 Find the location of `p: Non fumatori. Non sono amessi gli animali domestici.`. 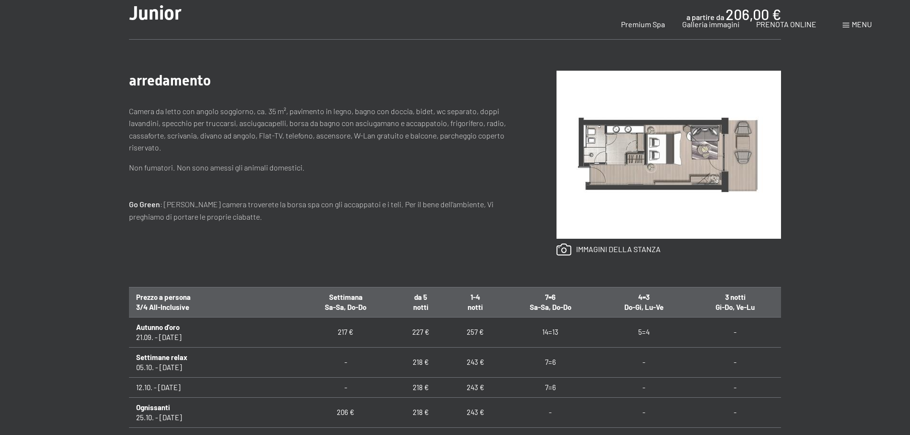

p: Non fumatori. Non sono amessi gli animali domestici. is located at coordinates (323, 168).